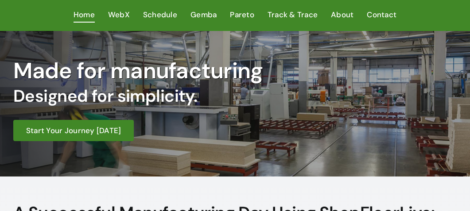 The height and width of the screenshot is (211, 470). What do you see at coordinates (342, 15) in the screenshot?
I see `span: About` at bounding box center [342, 15].